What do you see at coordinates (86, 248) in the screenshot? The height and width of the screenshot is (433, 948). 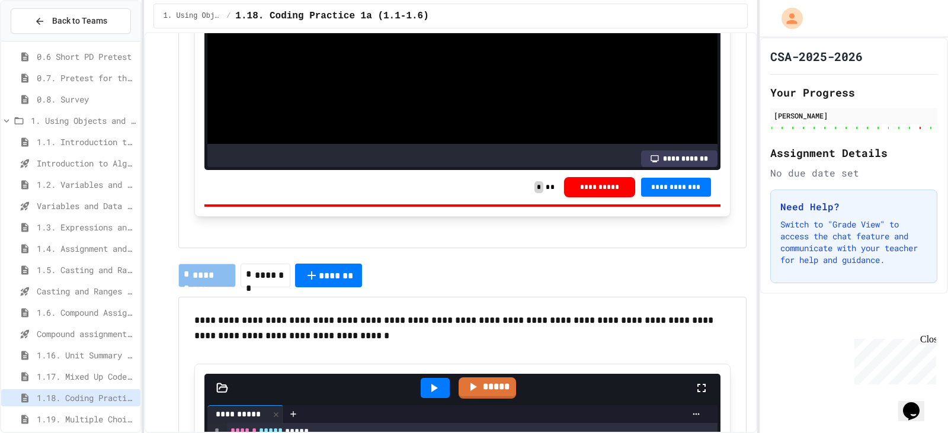 I see `span: 1.4. Assignment and Input` at bounding box center [86, 248].